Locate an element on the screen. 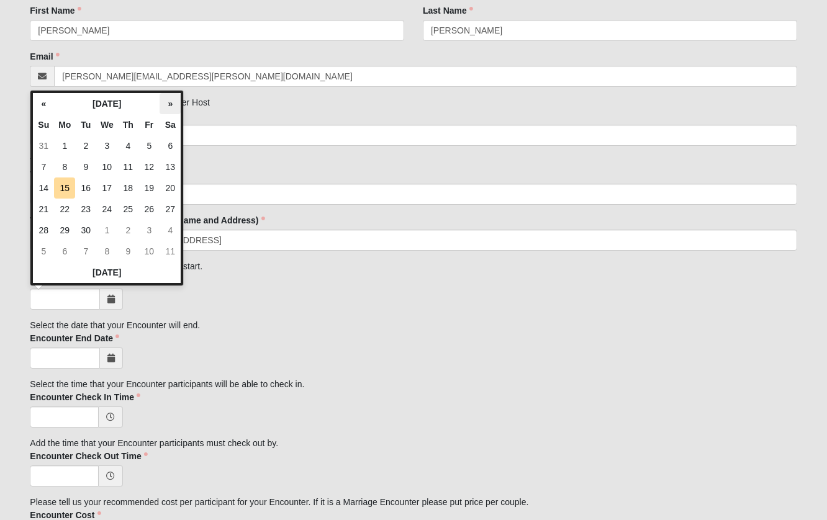  td: 16 is located at coordinates (86, 188).